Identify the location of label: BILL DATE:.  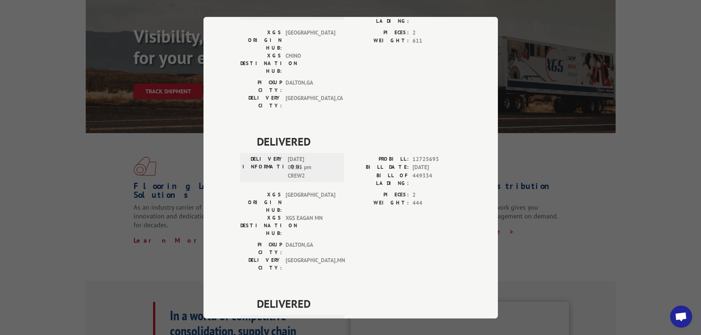
(380, 168).